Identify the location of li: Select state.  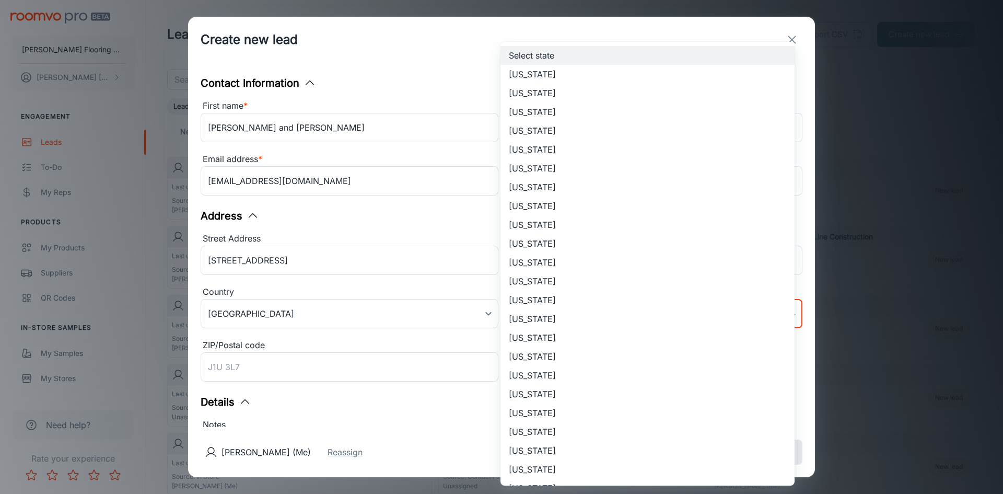
(647, 55).